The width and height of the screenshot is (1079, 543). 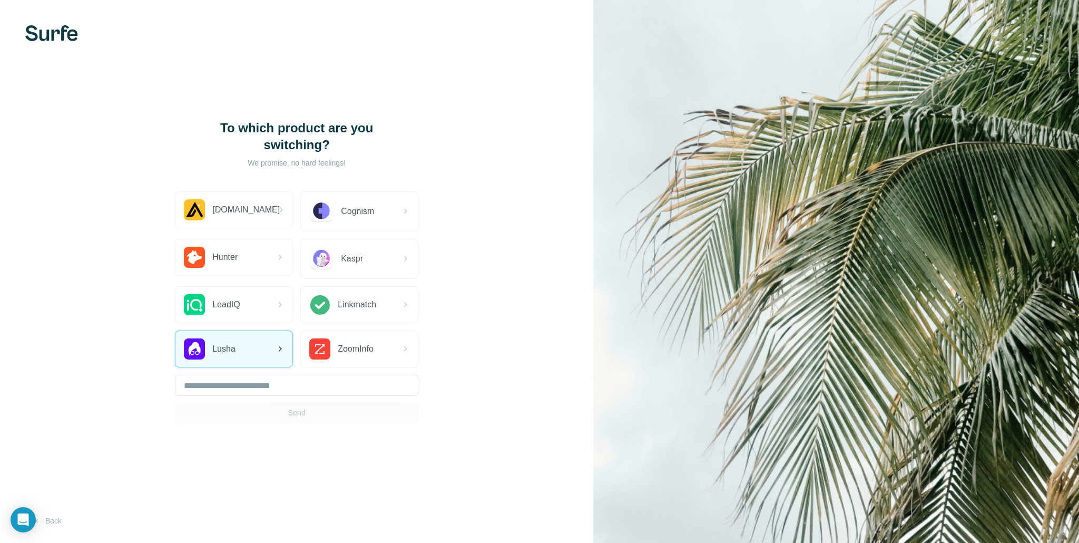 I want to click on img: Cognism Logo, so click(x=321, y=211).